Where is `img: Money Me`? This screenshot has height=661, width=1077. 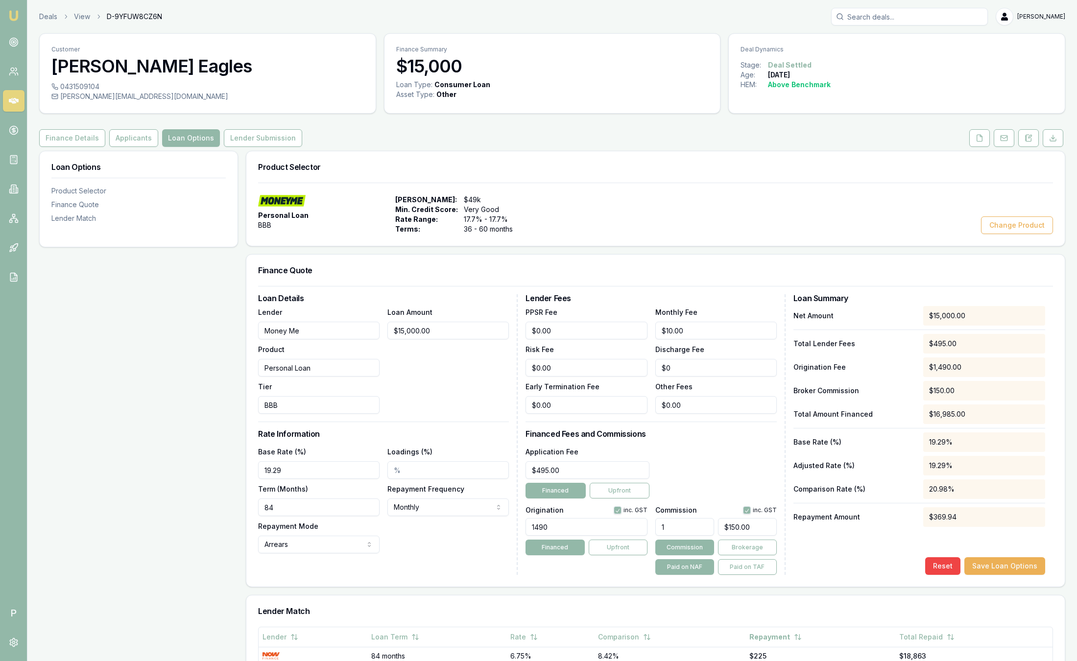
img: Money Me is located at coordinates (282, 201).